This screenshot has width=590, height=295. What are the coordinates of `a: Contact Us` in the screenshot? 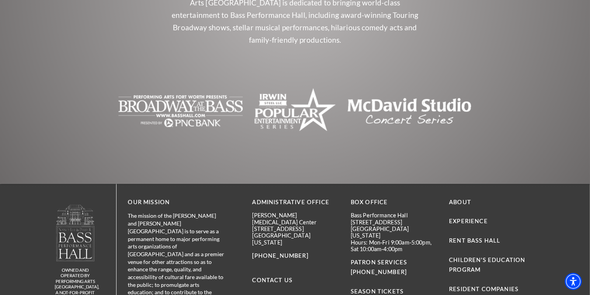 It's located at (273, 280).